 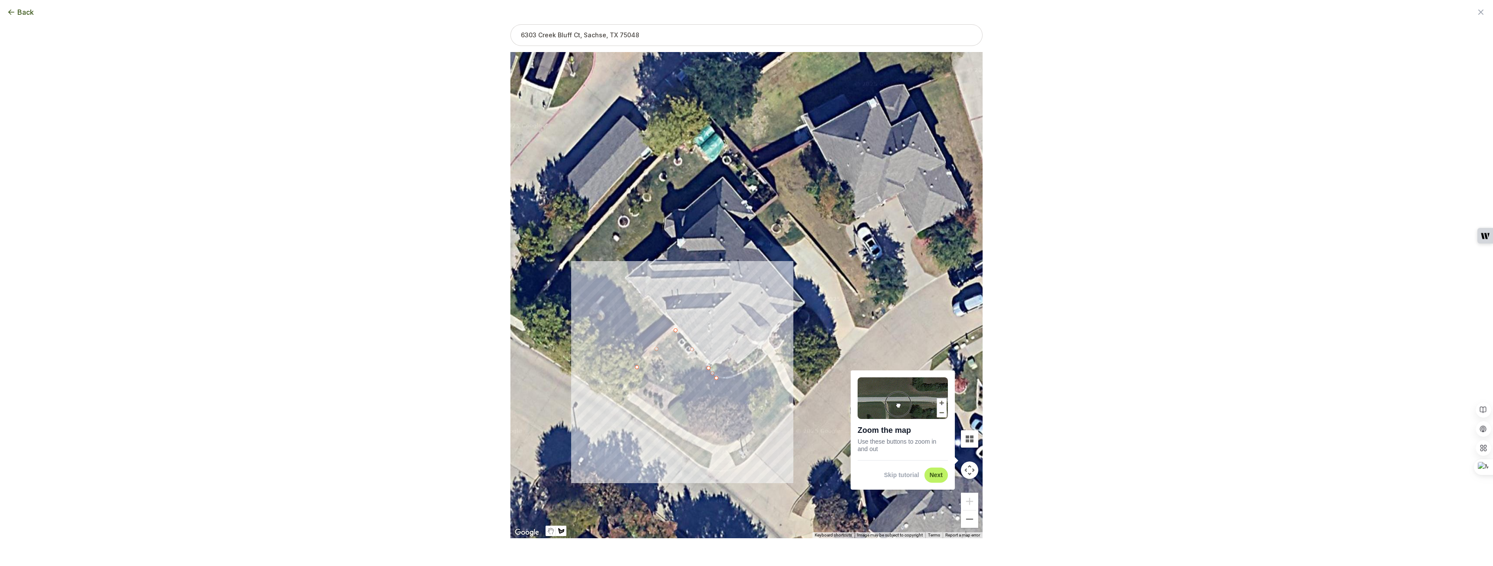 What do you see at coordinates (963, 535) in the screenshot?
I see `a: Report a map error` at bounding box center [963, 535].